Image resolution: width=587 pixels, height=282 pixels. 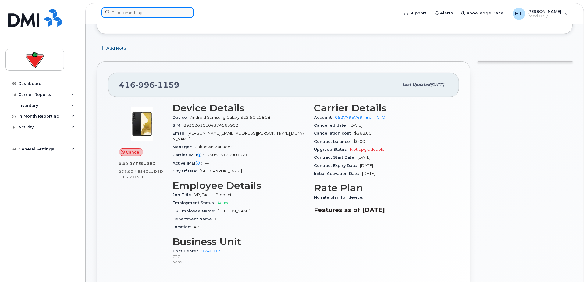 I want to click on span: Manager, so click(x=184, y=147).